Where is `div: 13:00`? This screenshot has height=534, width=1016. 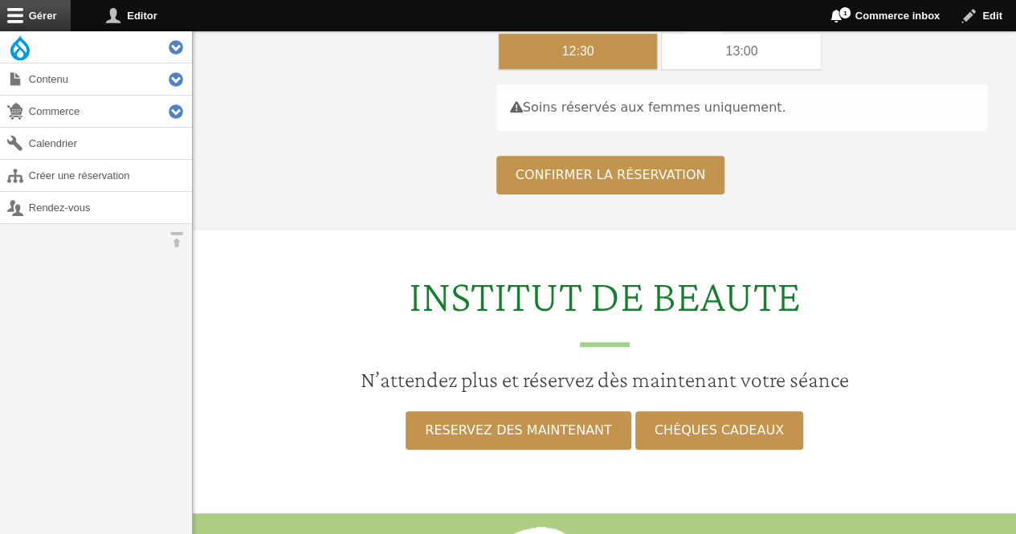 div: 13:00 is located at coordinates (741, 51).